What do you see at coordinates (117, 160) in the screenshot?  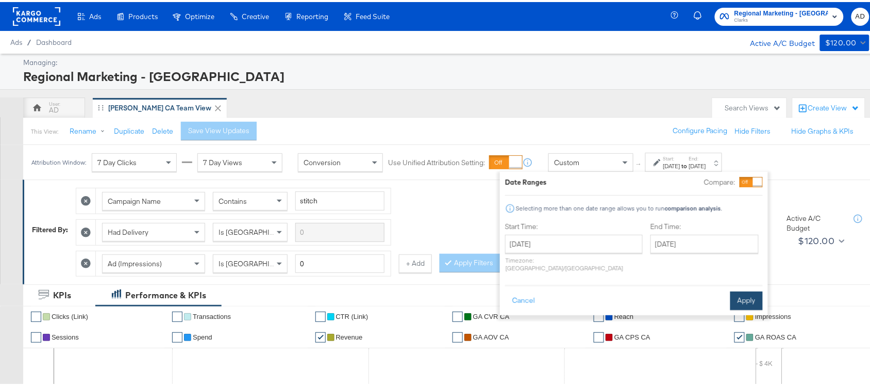 I see `span: 7 Day Clicks` at bounding box center [117, 160].